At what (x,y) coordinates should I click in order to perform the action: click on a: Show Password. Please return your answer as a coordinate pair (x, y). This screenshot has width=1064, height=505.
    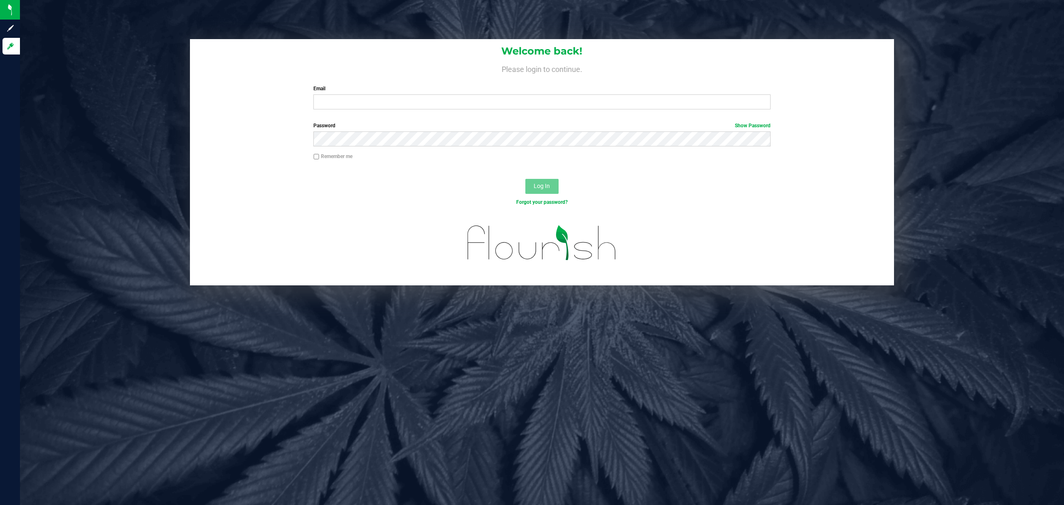
    Looking at the image, I should click on (753, 126).